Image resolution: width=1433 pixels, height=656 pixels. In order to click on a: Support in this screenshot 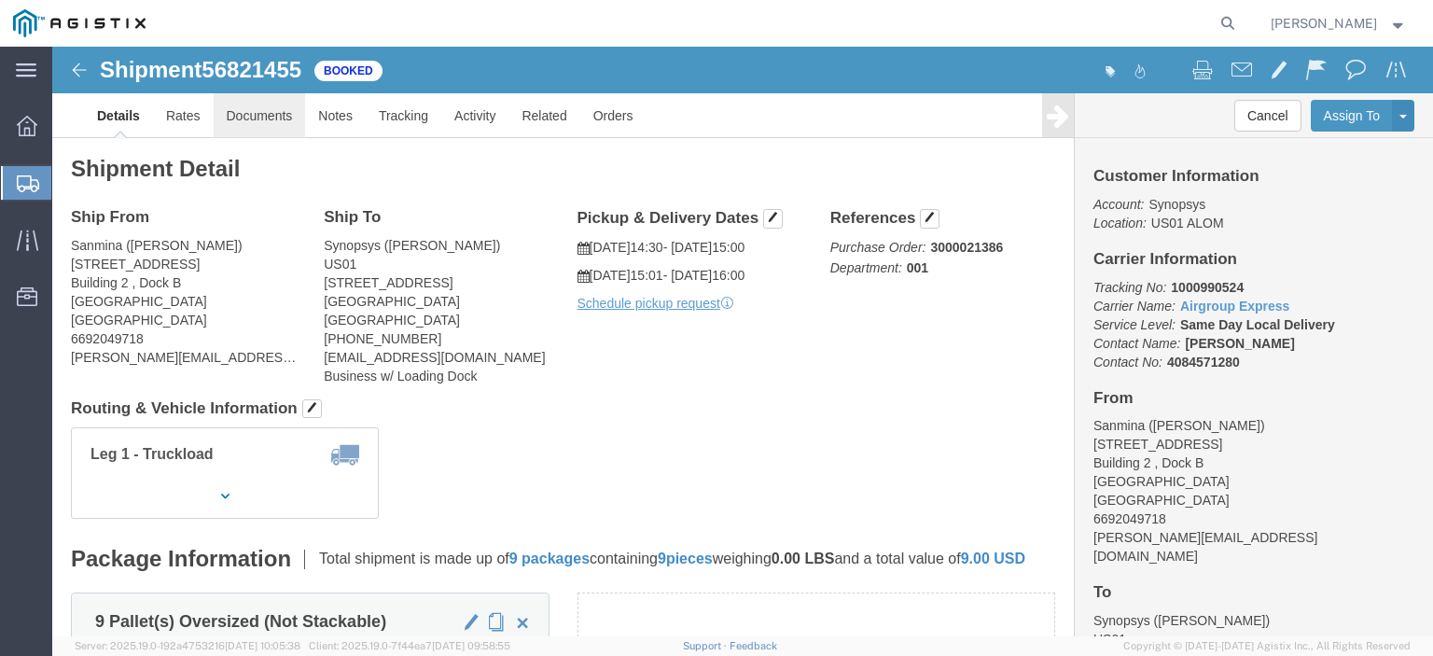, I will do `click(706, 646)`.